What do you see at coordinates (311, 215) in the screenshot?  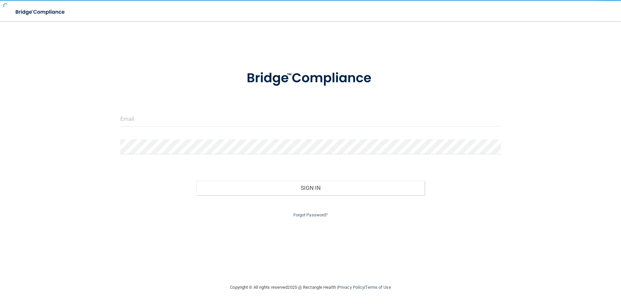 I see `a: Forgot Password?` at bounding box center [311, 215].